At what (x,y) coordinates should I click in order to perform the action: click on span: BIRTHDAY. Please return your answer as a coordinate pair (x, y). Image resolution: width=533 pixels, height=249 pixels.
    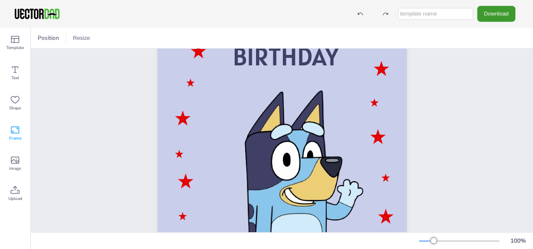
    Looking at the image, I should click on (286, 56).